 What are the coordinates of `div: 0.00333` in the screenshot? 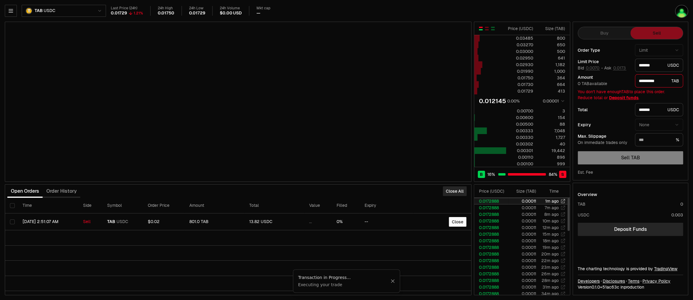 It's located at (519, 131).